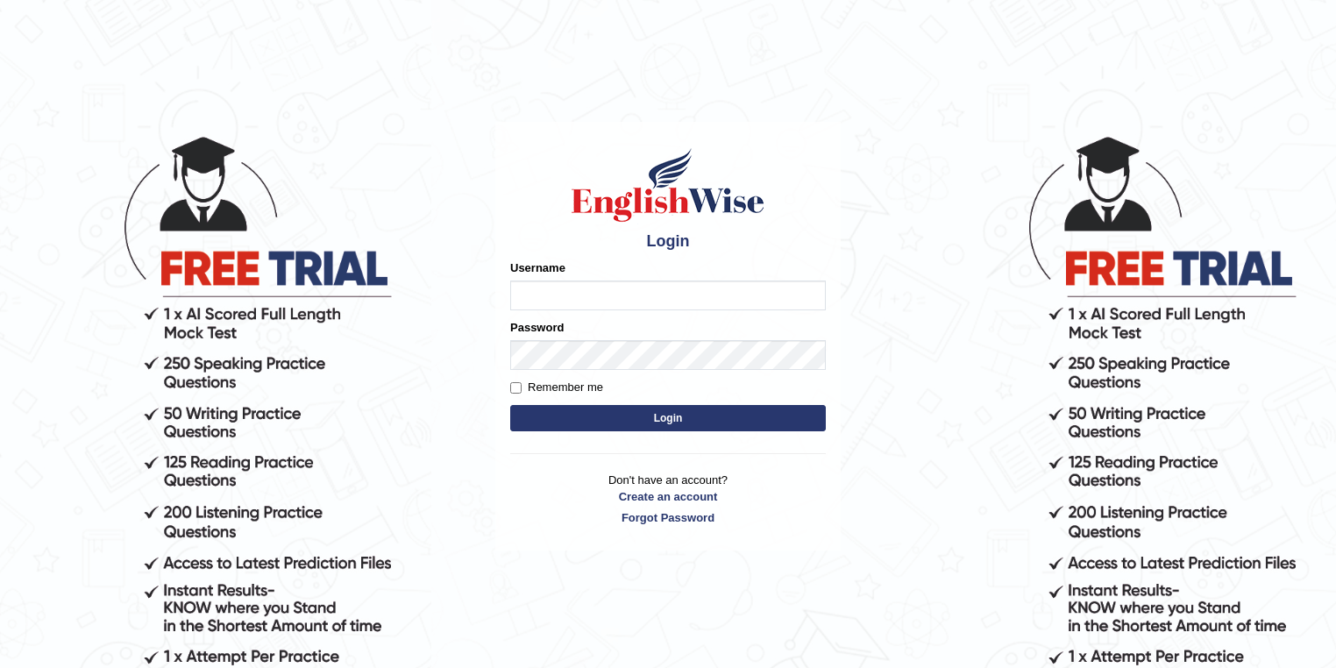 This screenshot has width=1336, height=668. What do you see at coordinates (668, 499) in the screenshot?
I see `p: Don't have an account?` at bounding box center [668, 499].